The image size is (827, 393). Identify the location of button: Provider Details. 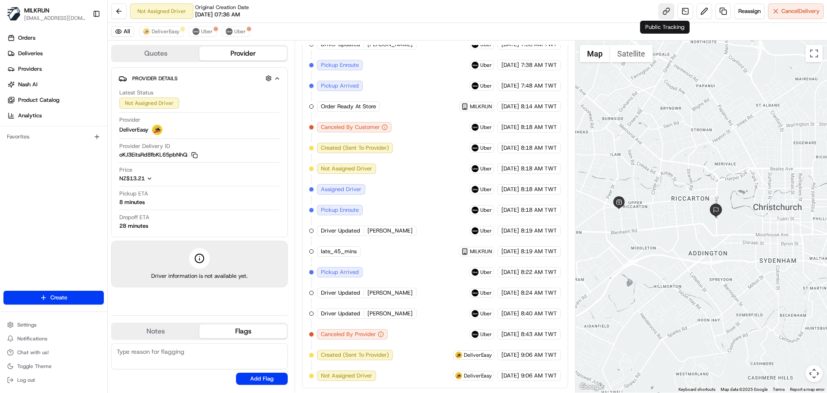
(200, 78).